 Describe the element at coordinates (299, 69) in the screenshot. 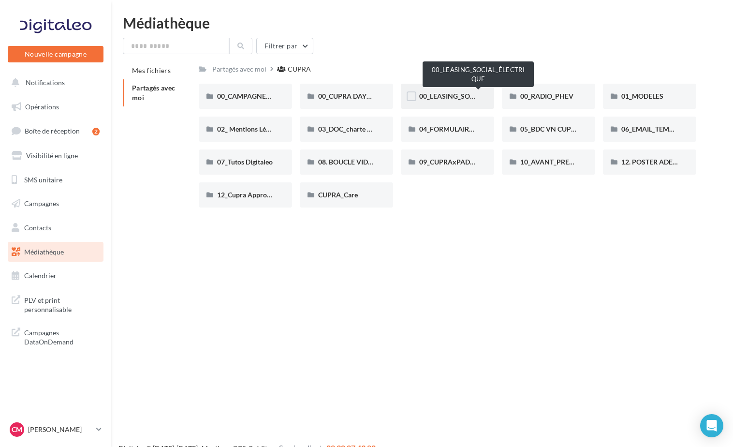

I see `div: CUPRA` at that location.